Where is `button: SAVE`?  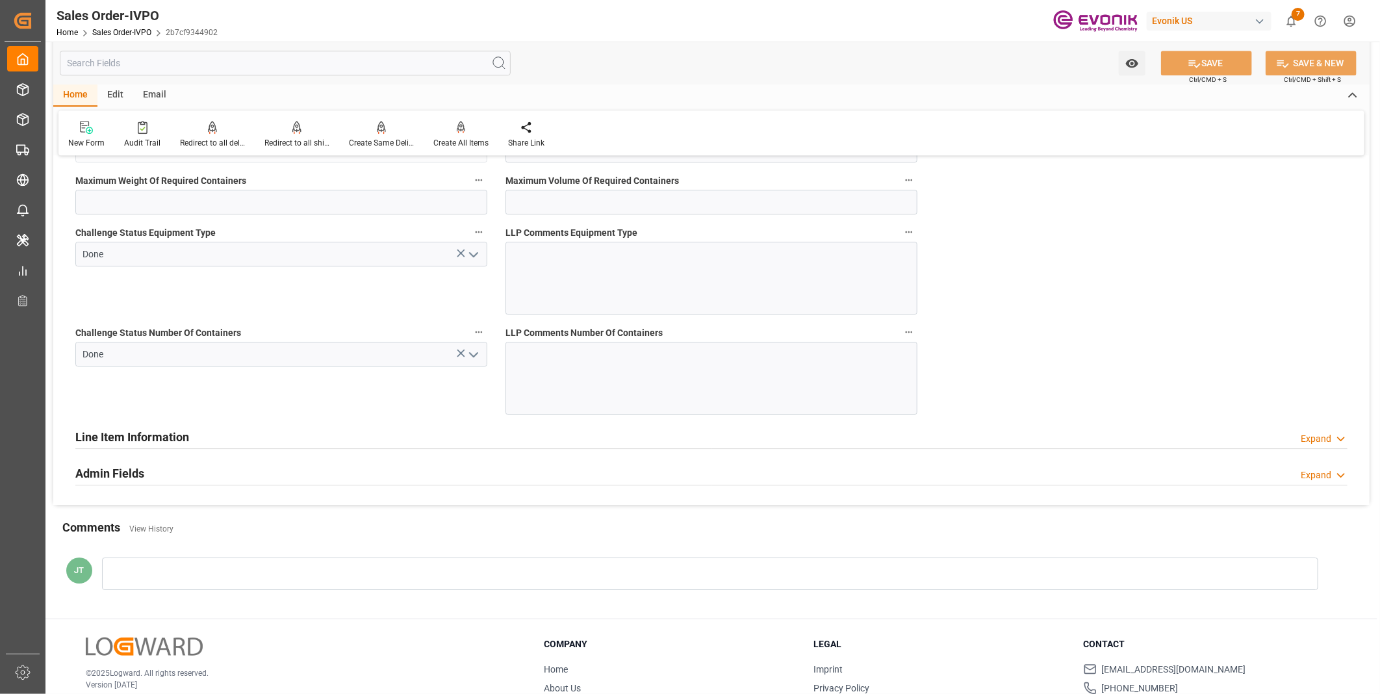
button: SAVE is located at coordinates (1206, 63).